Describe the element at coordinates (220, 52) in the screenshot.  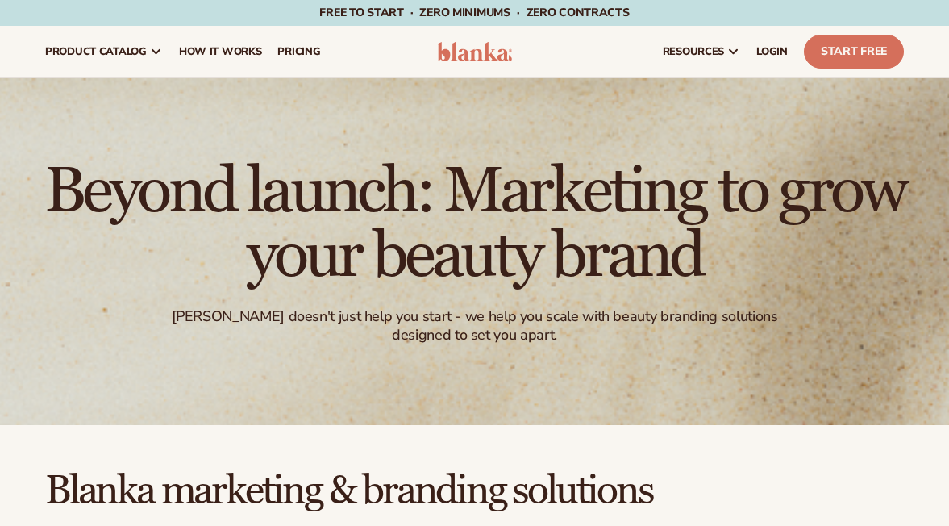
I see `span: How It Works` at that location.